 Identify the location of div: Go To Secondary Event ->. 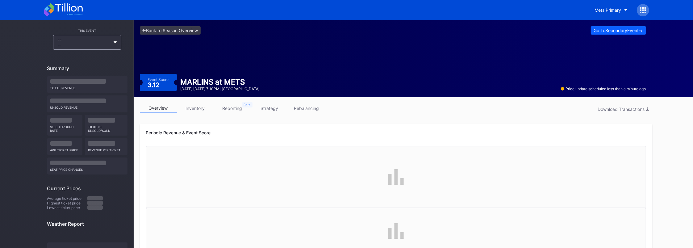
(618, 30).